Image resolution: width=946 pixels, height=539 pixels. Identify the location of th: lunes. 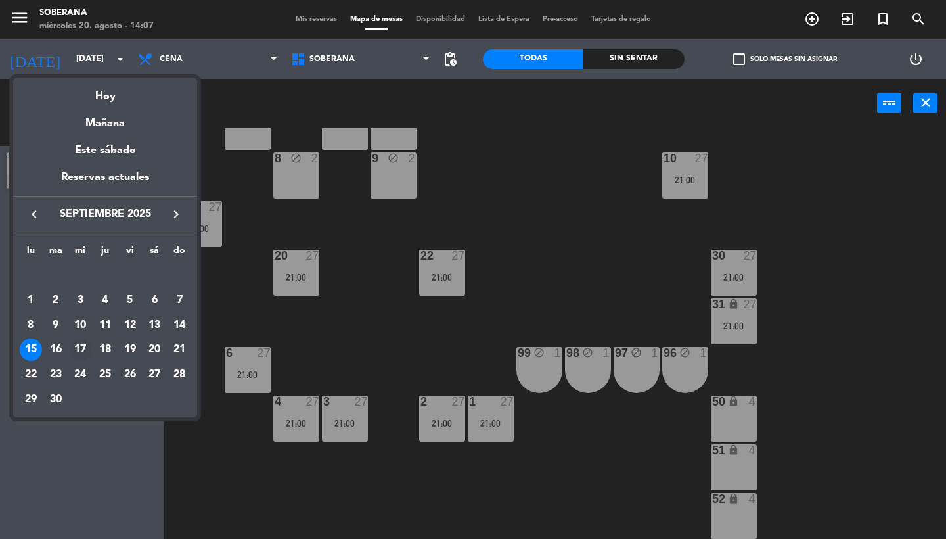
(31, 253).